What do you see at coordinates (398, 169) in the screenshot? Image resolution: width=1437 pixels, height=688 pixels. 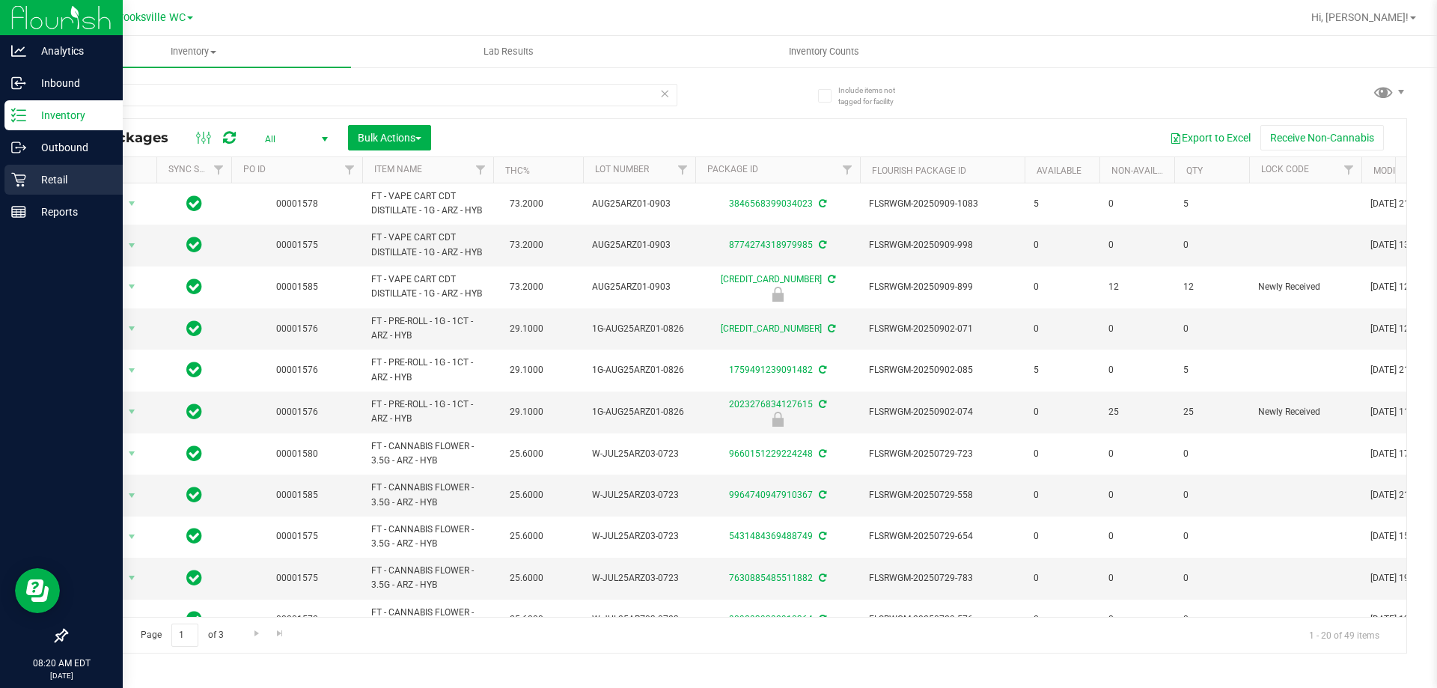 I see `a: Item Name` at bounding box center [398, 169].